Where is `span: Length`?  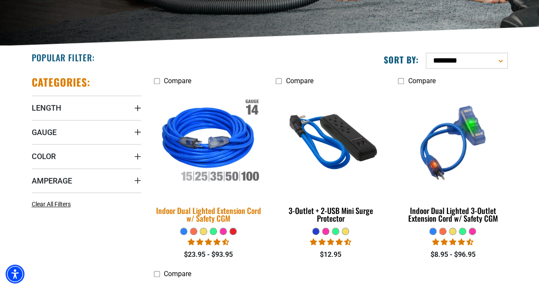
span: Length is located at coordinates (46, 108).